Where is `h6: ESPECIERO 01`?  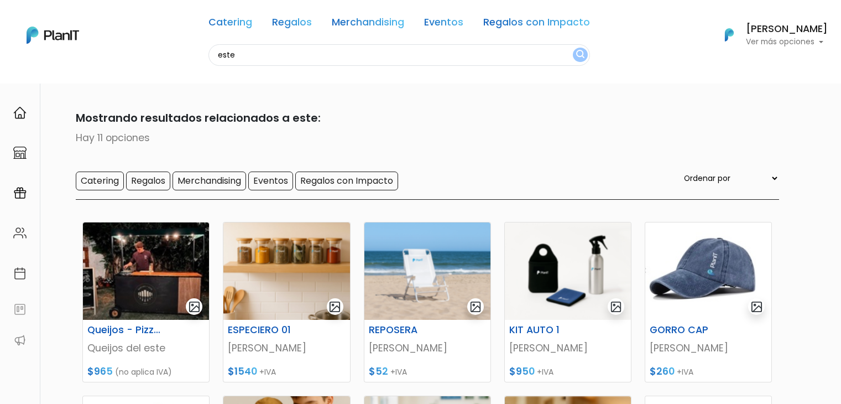
h6: ESPECIERO 01 is located at coordinates (265, 330).